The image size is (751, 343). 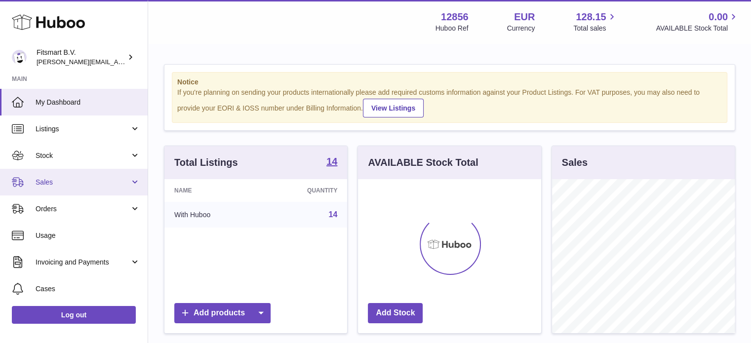 I want to click on strong: 14, so click(x=332, y=161).